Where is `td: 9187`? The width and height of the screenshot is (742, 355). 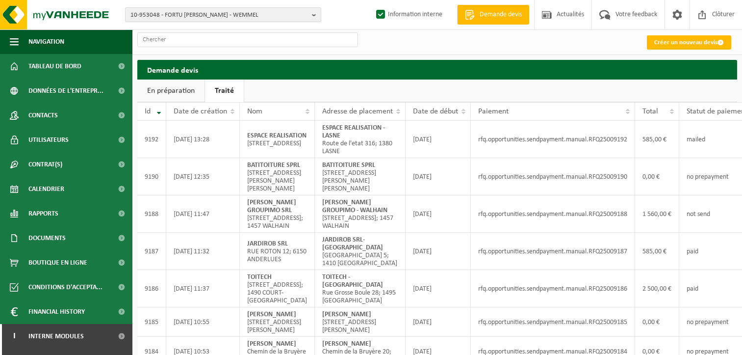
td: 9187 is located at coordinates (152, 251).